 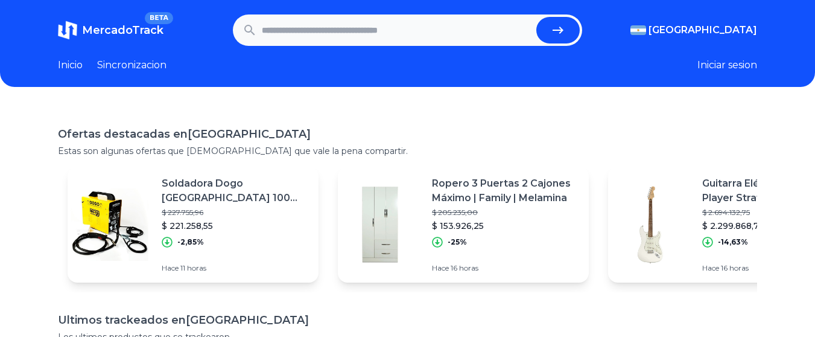 I want to click on a: Featured imageRopero 3 Puertas 2 Cajones Máximo | Family | Melamina$ 205.235,00$ 153.926,25-25%Ha..., so click(x=463, y=224).